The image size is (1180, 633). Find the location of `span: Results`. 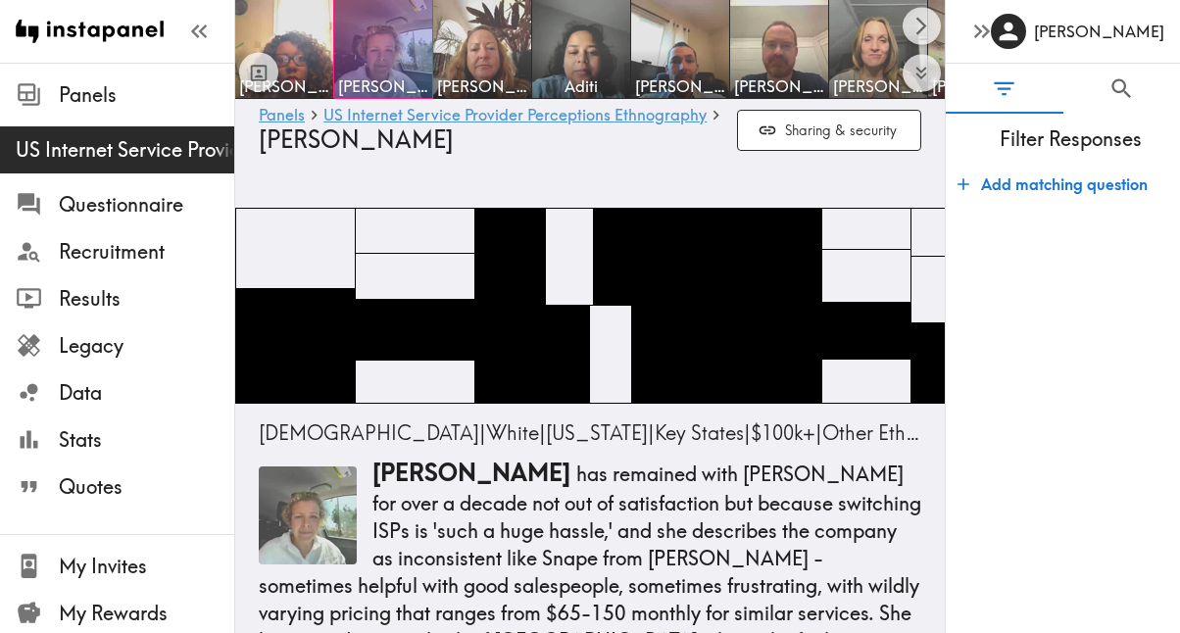

span: Results is located at coordinates (146, 299).